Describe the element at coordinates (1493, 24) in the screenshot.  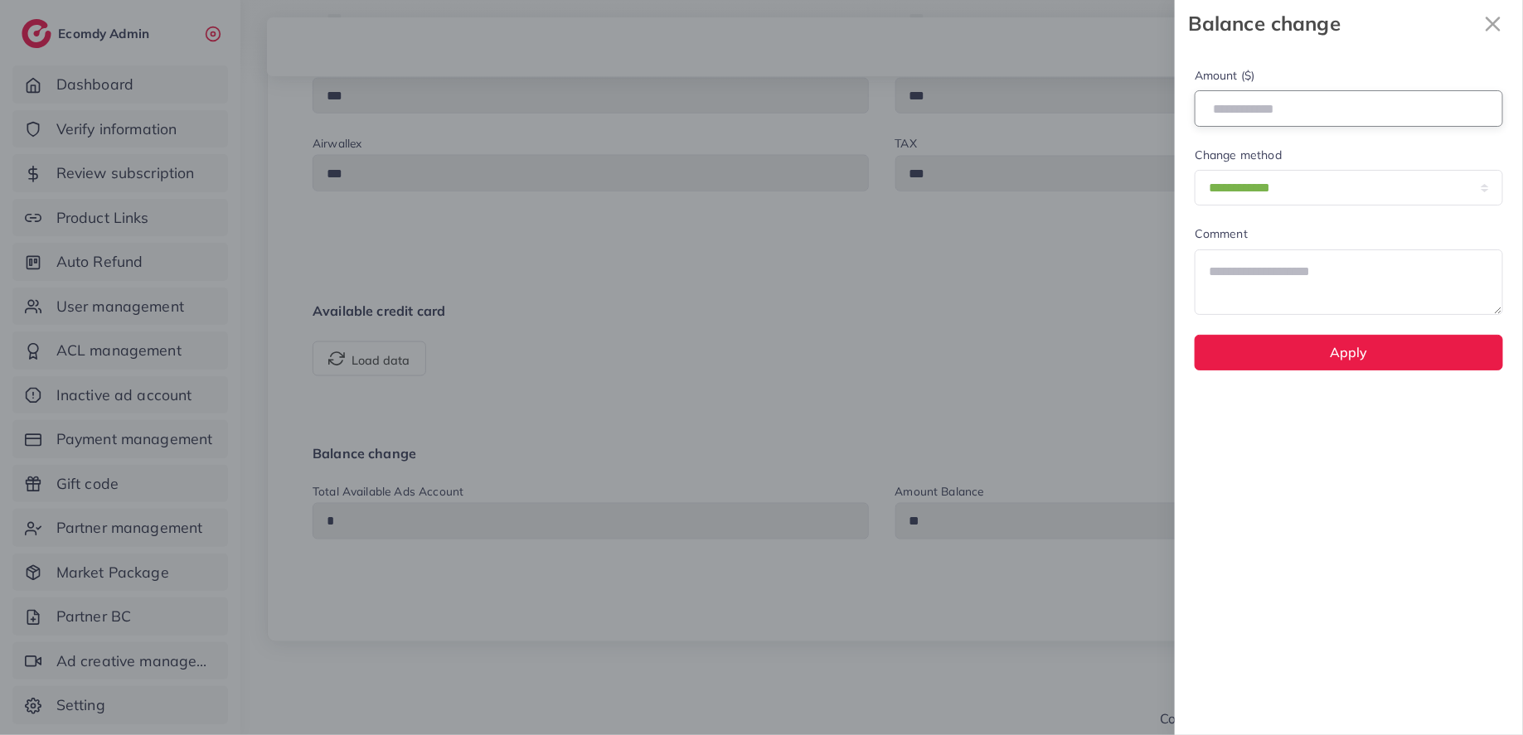
I see `svg: x` at that location.